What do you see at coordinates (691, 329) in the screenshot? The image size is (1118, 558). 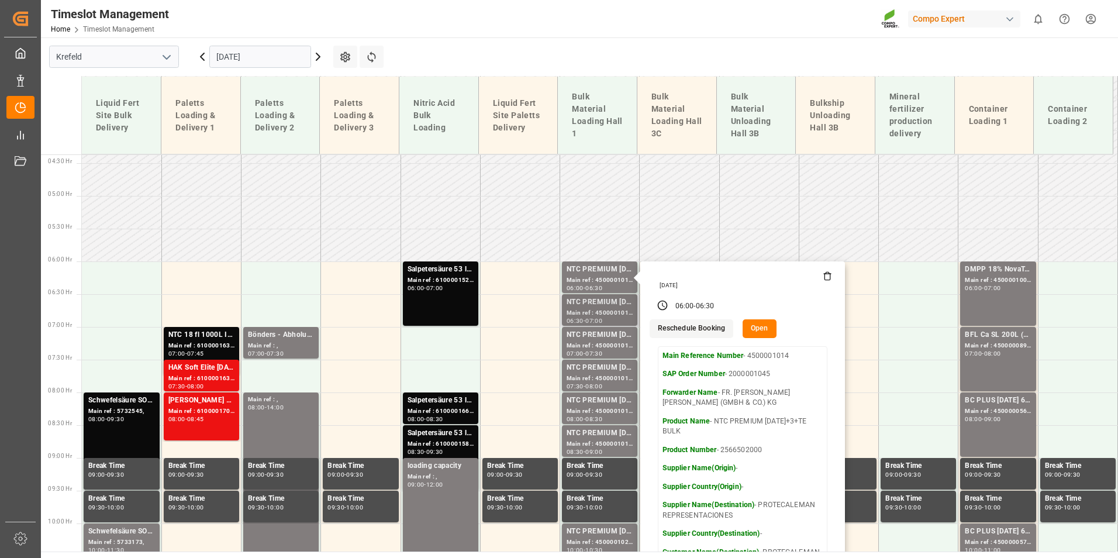 I see `button: Reschedule Booking` at bounding box center [691, 329].